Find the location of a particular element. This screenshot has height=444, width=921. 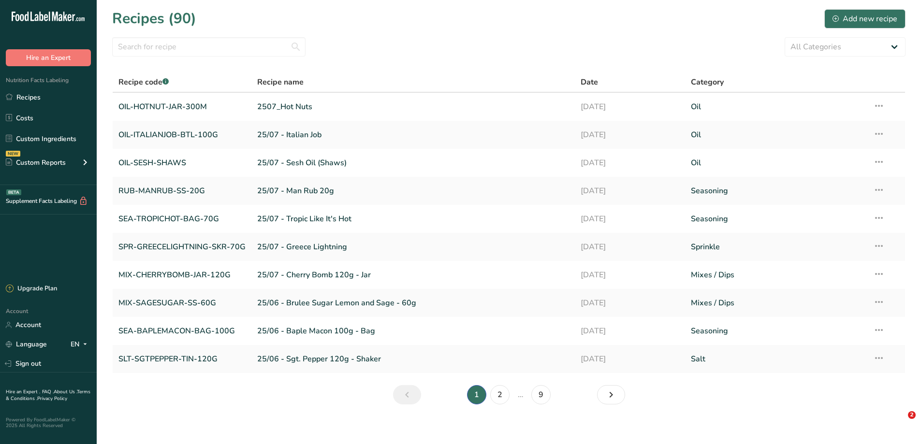

a: Page 2. is located at coordinates (500, 395).